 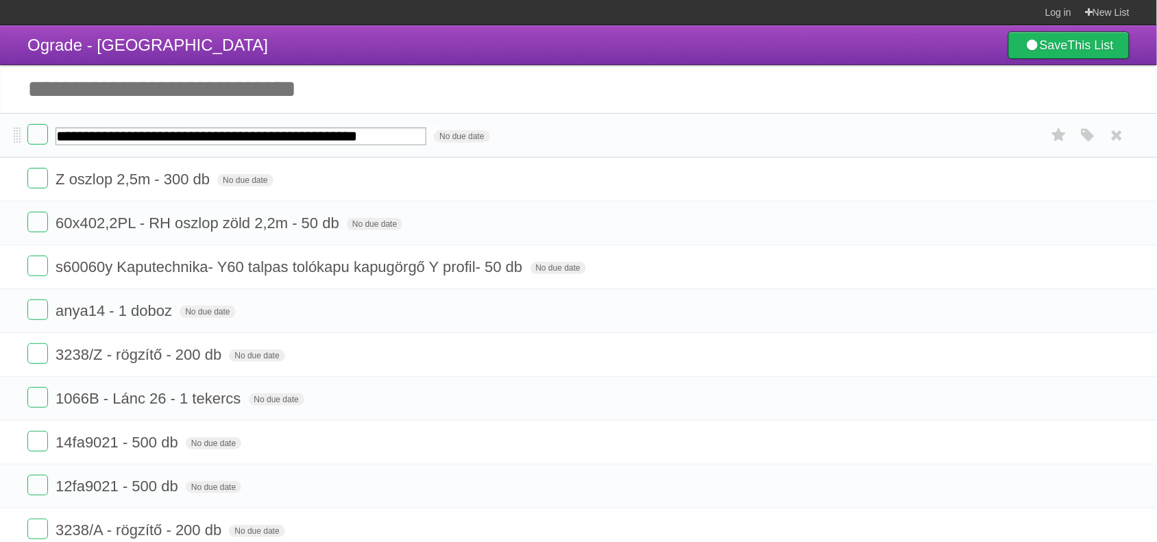 What do you see at coordinates (115, 311) in the screenshot?
I see `span: anya14 - 1 doboz` at bounding box center [115, 311].